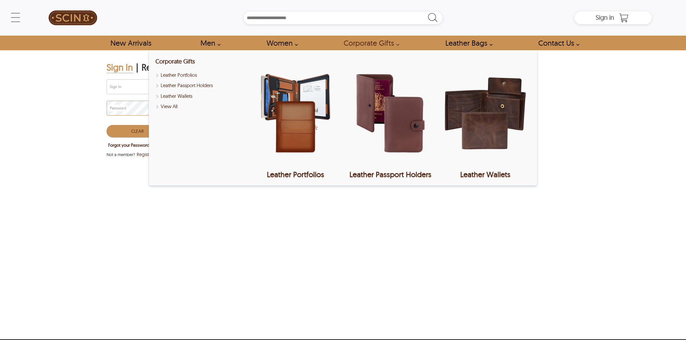 The height and width of the screenshot is (340, 686). I want to click on a: Shopping Cart, so click(624, 18).